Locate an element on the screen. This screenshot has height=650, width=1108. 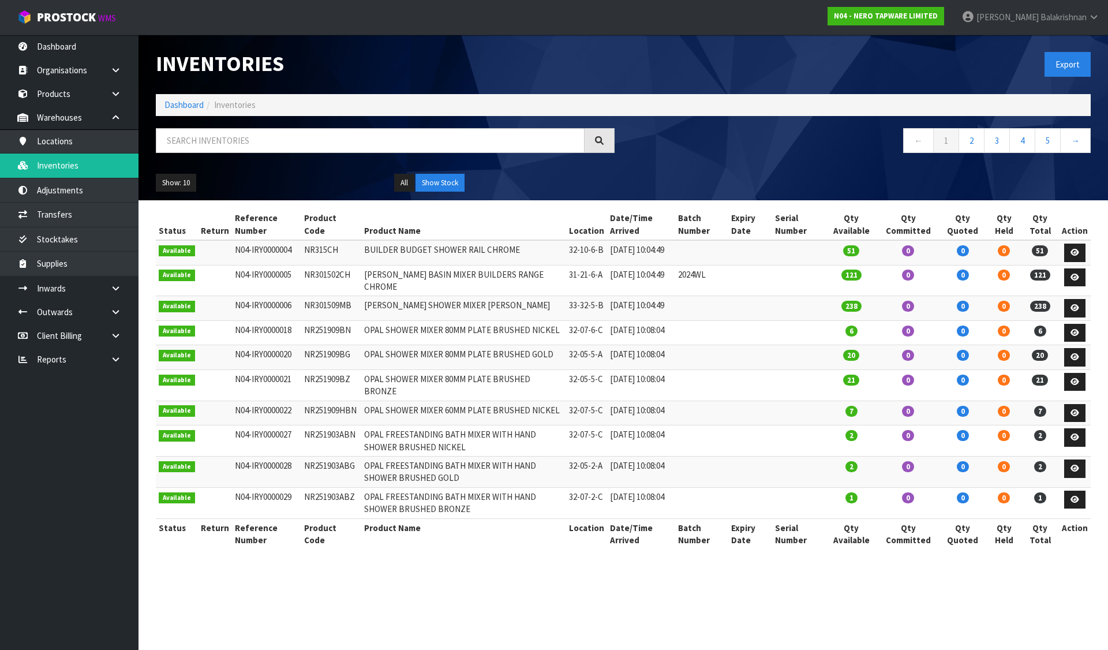
a: N04 - NERO TAPWARE LIMITED is located at coordinates (885, 16).